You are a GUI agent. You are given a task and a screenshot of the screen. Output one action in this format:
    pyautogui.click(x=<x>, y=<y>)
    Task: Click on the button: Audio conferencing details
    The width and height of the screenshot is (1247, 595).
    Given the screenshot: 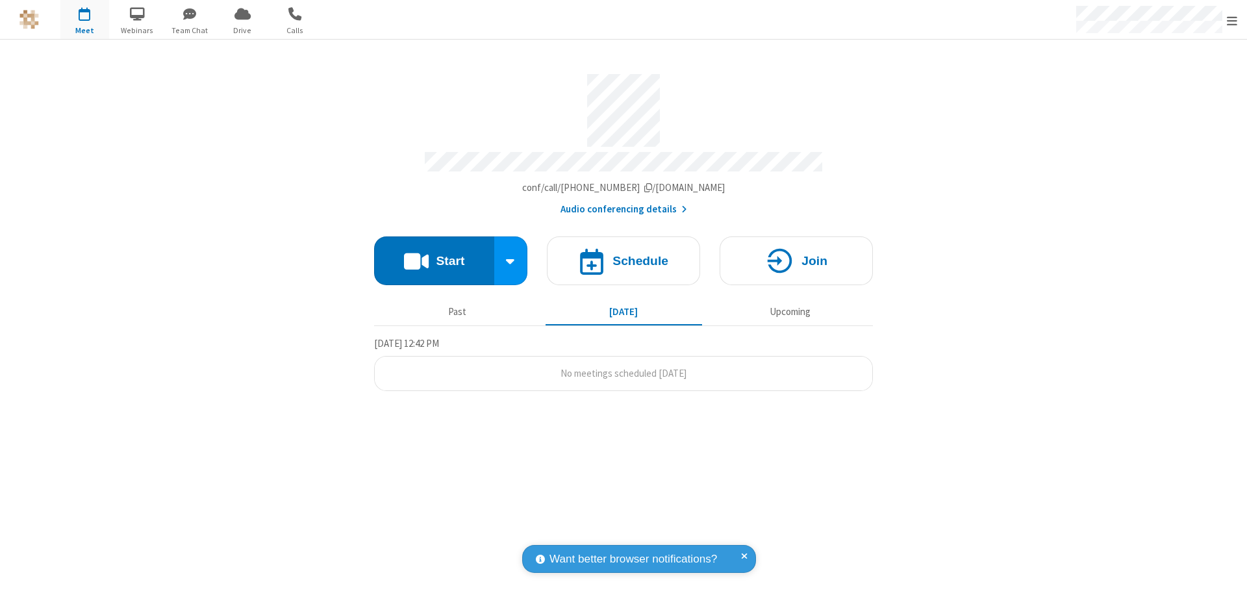 What is the action you would take?
    pyautogui.click(x=624, y=209)
    